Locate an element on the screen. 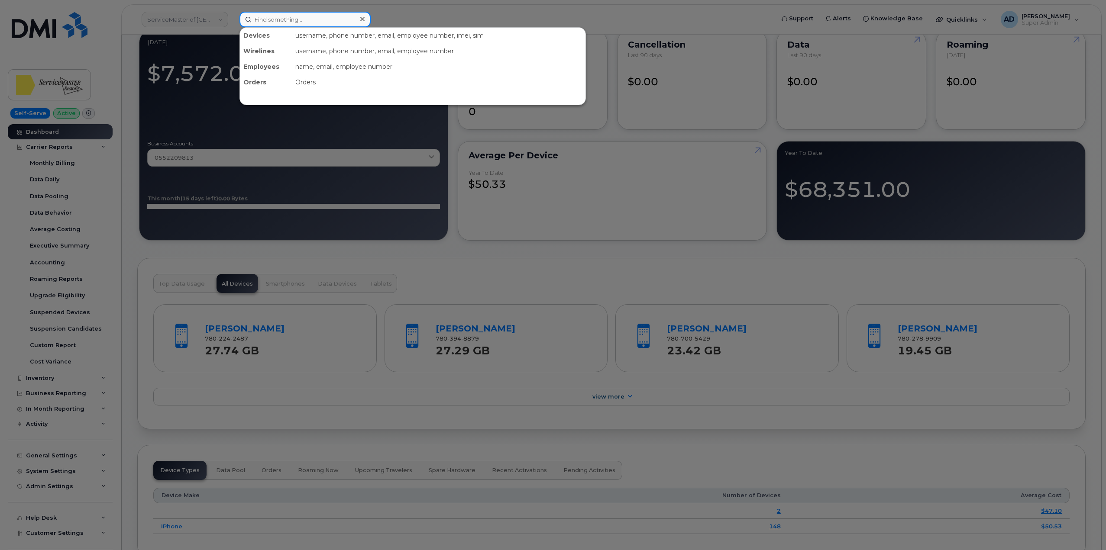  input: Find something... is located at coordinates (305, 19).